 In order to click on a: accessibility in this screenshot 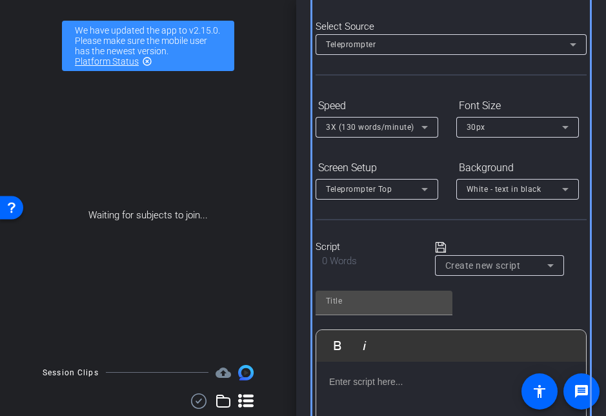, I will do `click(540, 391)`.